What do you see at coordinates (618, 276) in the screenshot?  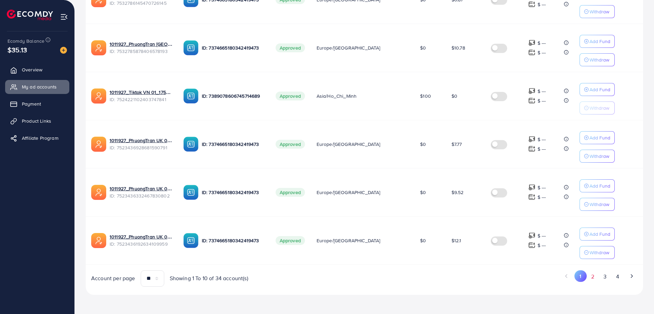 I see `button: Go to page 4` at bounding box center [618, 276].